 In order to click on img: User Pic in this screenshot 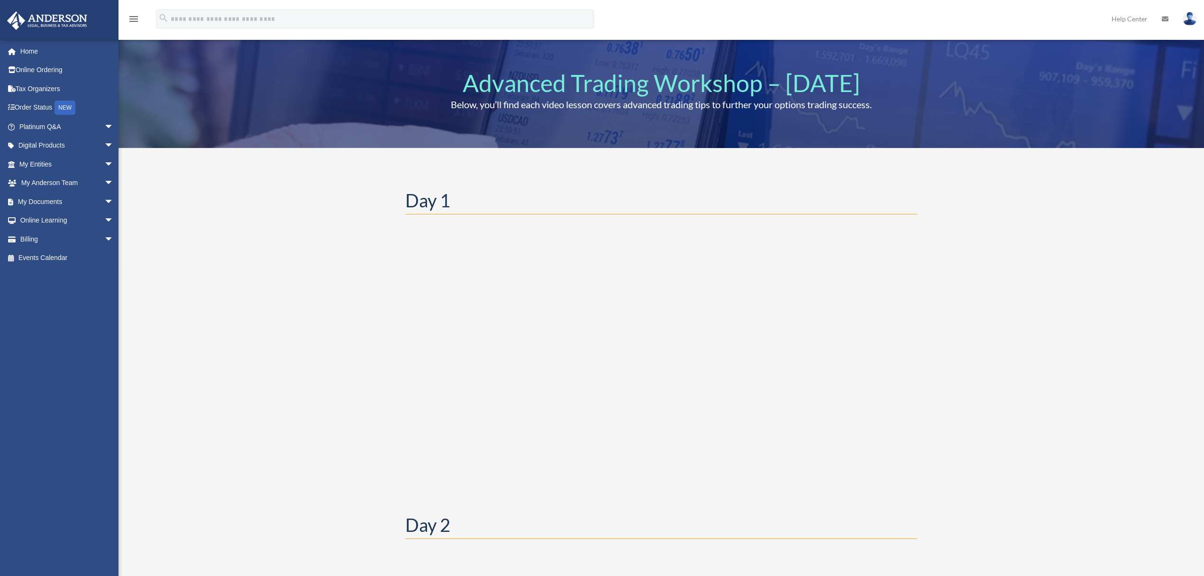, I will do `click(1190, 18)`.